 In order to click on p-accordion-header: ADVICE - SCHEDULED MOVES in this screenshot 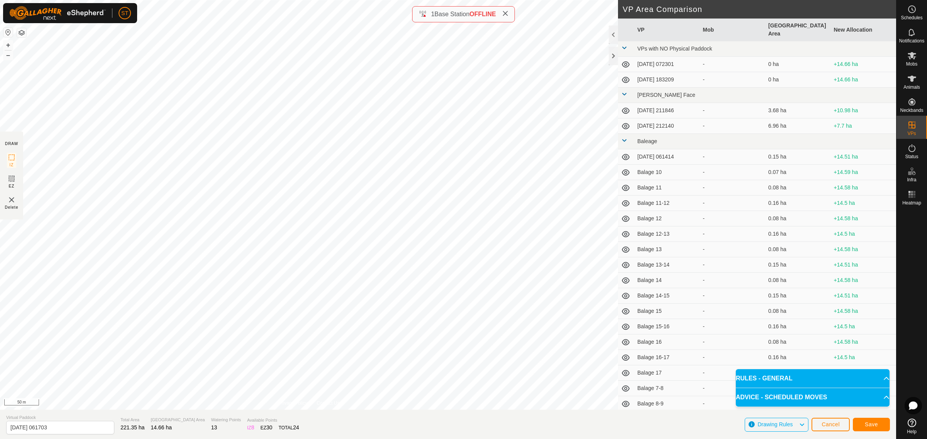, I will do `click(812, 398)`.